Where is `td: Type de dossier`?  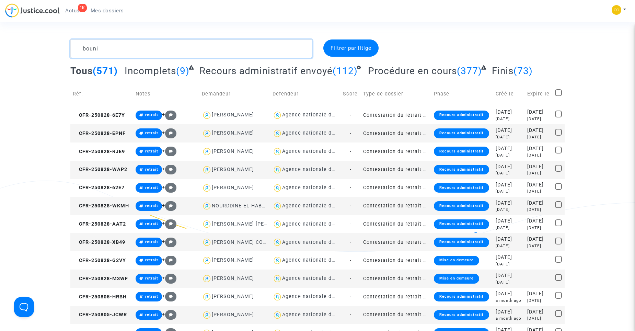
td: Type de dossier is located at coordinates (396, 94).